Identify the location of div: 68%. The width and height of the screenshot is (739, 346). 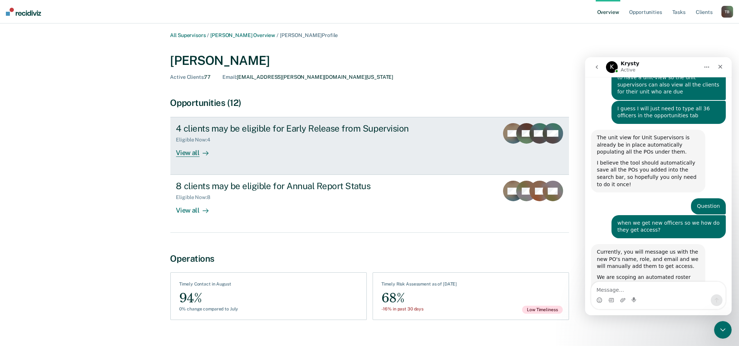
(420, 298).